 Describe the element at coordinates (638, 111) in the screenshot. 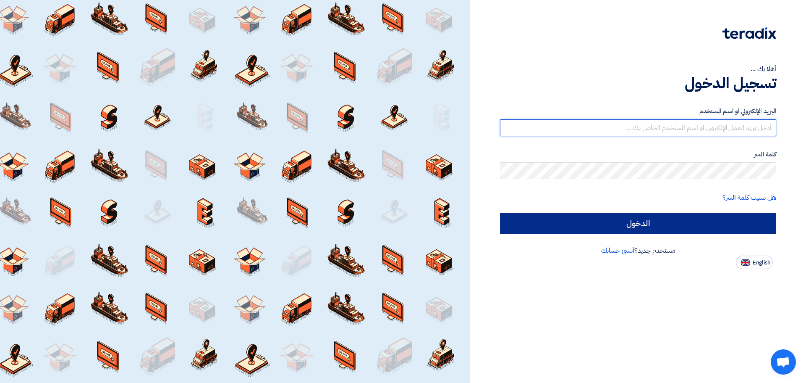

I see `label: البريد الإلكتروني او اسم المستخدم` at that location.